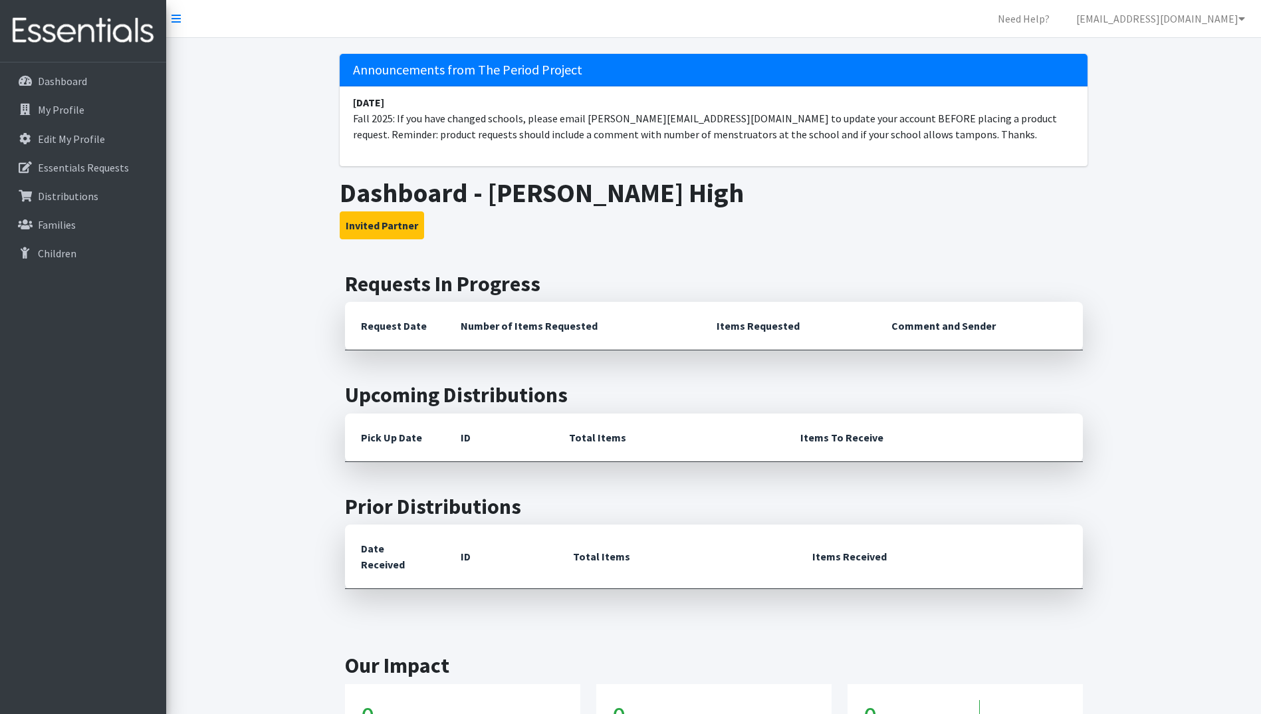 The image size is (1261, 714). I want to click on a: Distributions, so click(83, 196).